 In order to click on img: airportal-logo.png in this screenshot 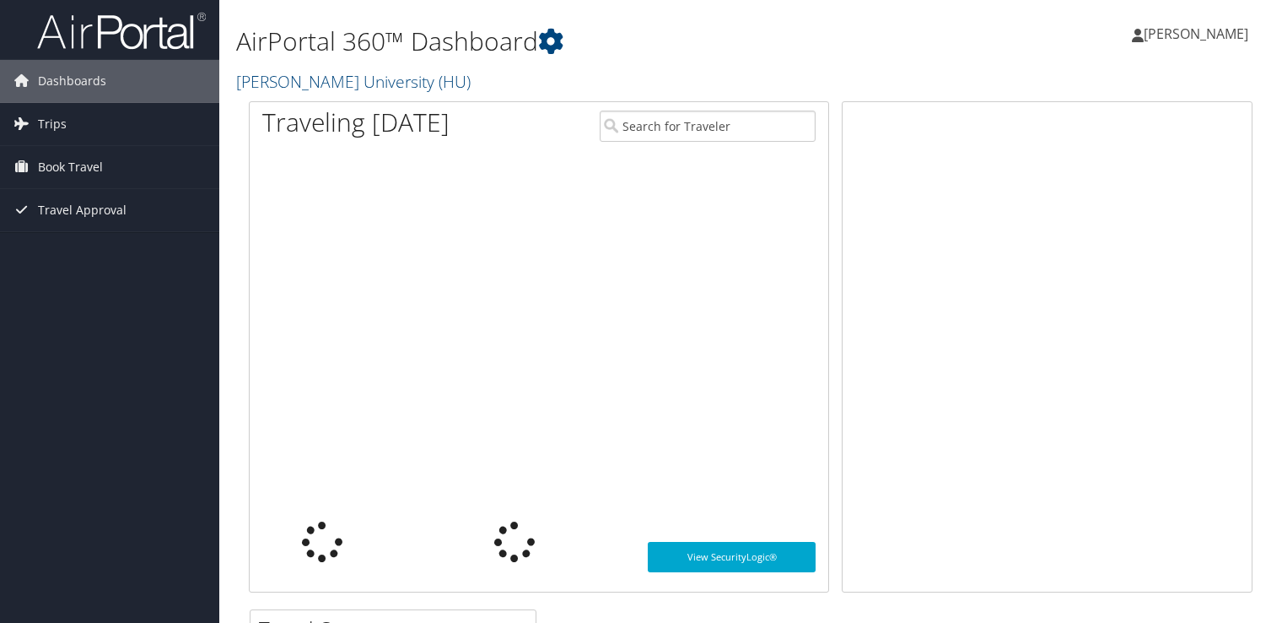, I will do `click(121, 30)`.